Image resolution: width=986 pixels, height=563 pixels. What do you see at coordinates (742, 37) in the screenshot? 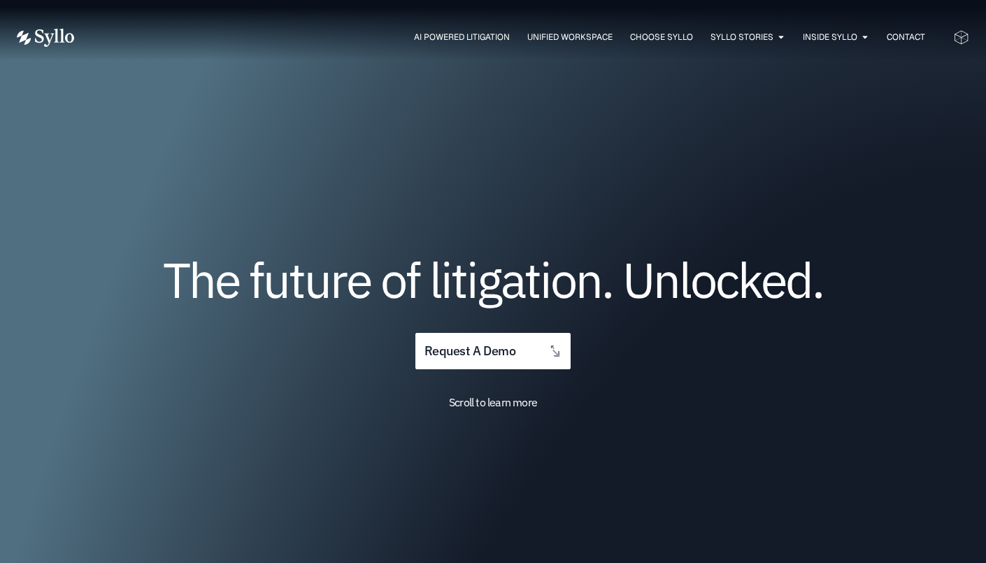
I see `a: Syllo Stories` at bounding box center [742, 37].